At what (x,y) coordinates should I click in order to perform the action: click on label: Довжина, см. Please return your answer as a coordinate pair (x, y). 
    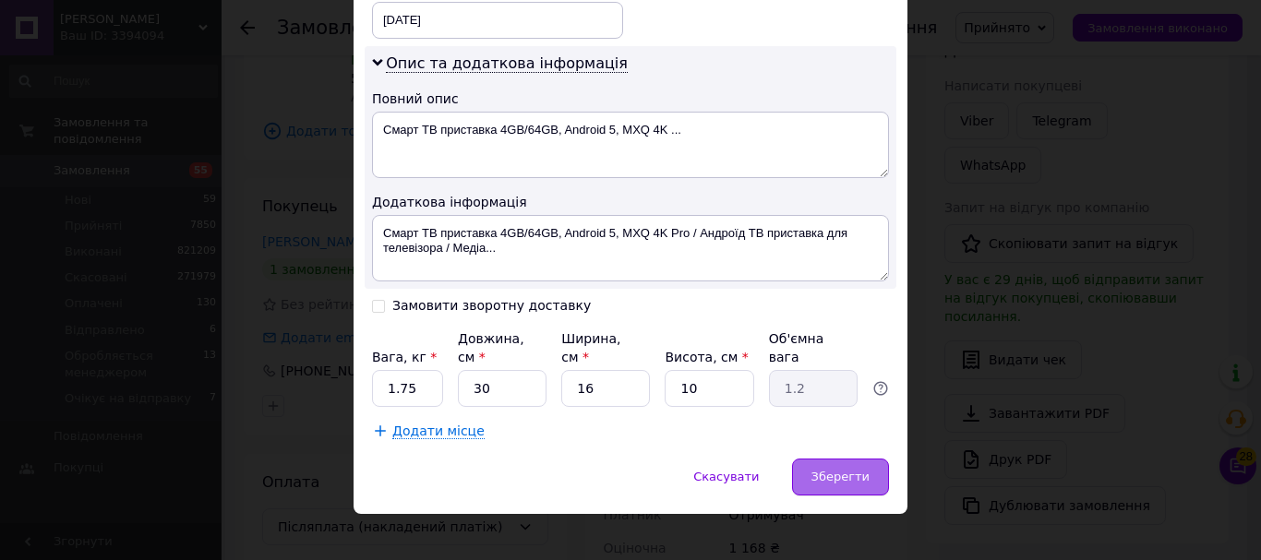
    Looking at the image, I should click on (491, 348).